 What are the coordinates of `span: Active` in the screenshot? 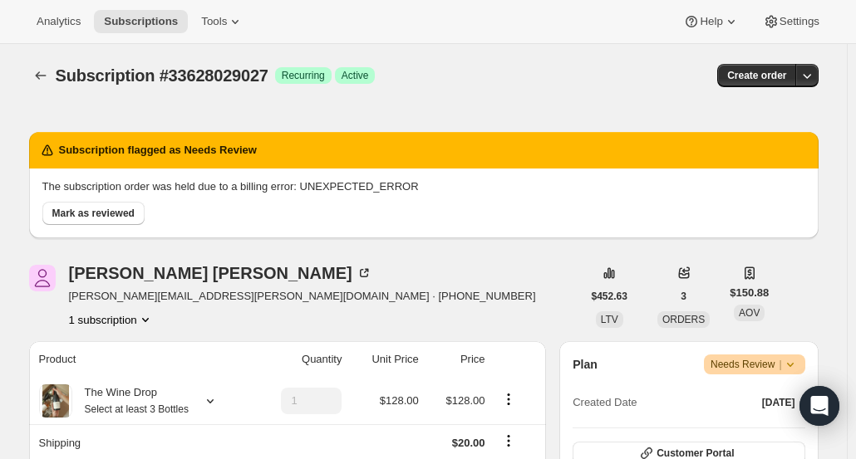 It's located at (355, 76).